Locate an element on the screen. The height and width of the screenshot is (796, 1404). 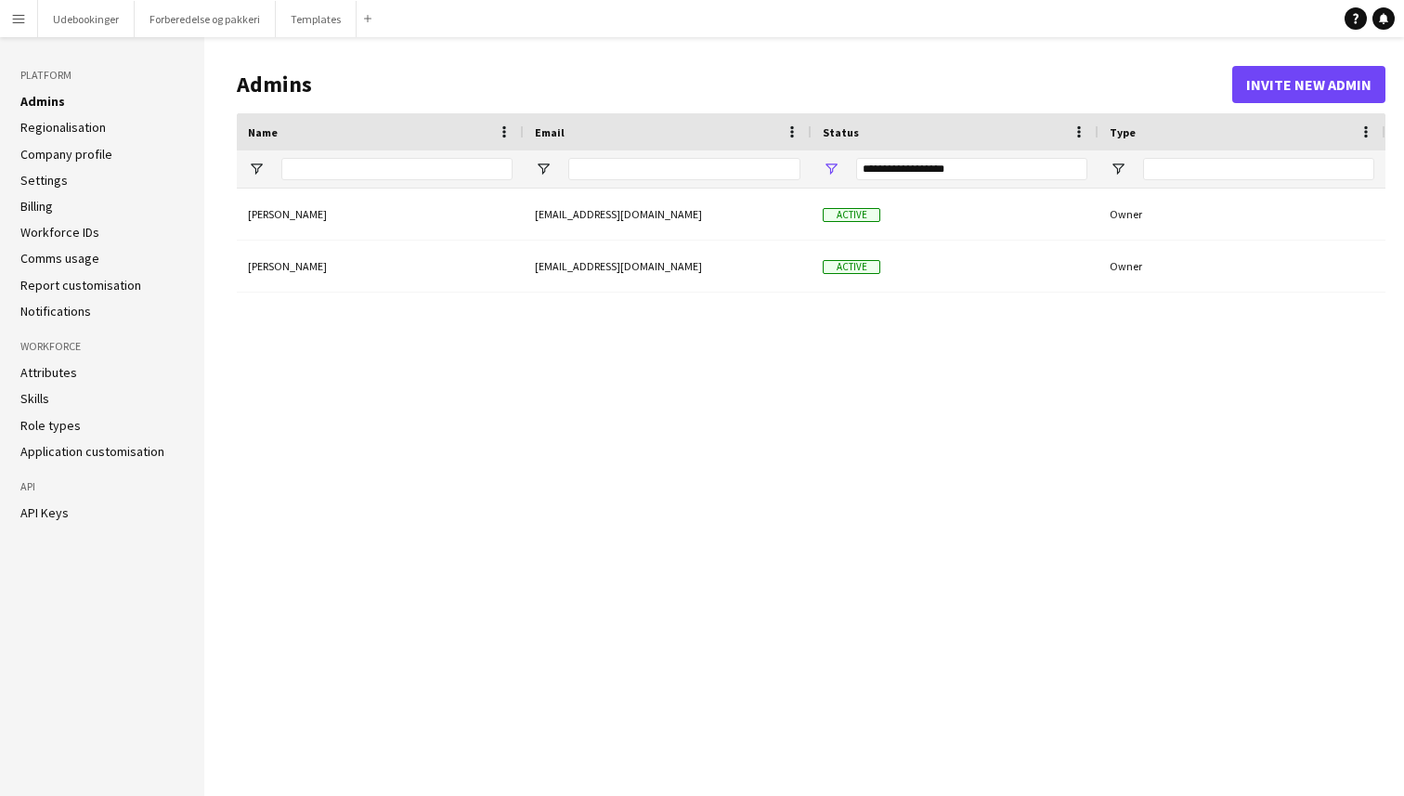
a: Company profile is located at coordinates (66, 154).